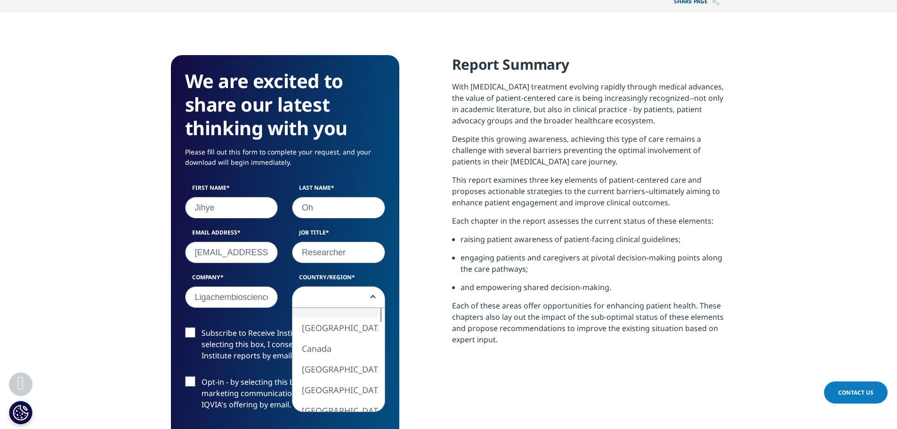 This screenshot has width=897, height=429. What do you see at coordinates (593, 266) in the screenshot?
I see `li: engaging patients and caregivers at pivotal decision-making points along the care pathways;` at bounding box center [593, 266].